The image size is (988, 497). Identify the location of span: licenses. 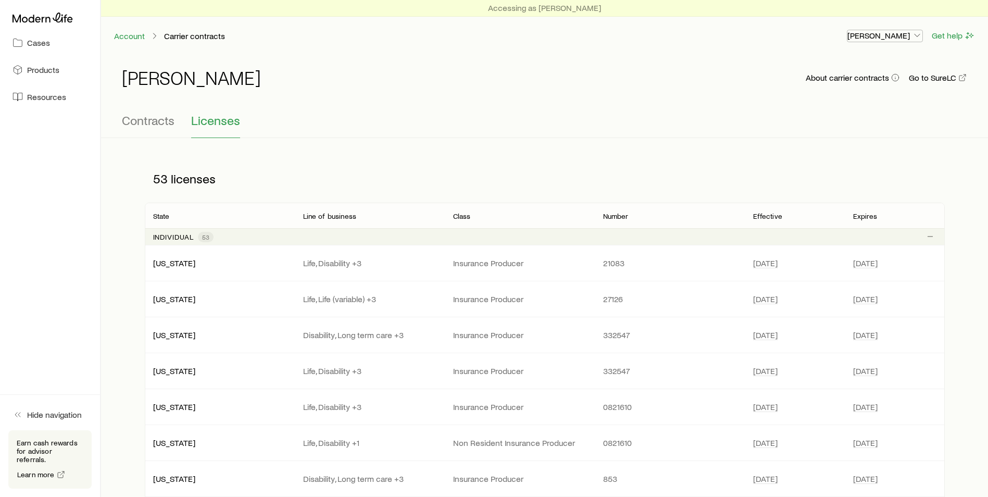
(193, 179).